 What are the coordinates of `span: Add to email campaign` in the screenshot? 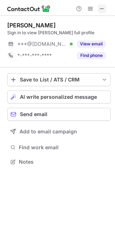 It's located at (48, 132).